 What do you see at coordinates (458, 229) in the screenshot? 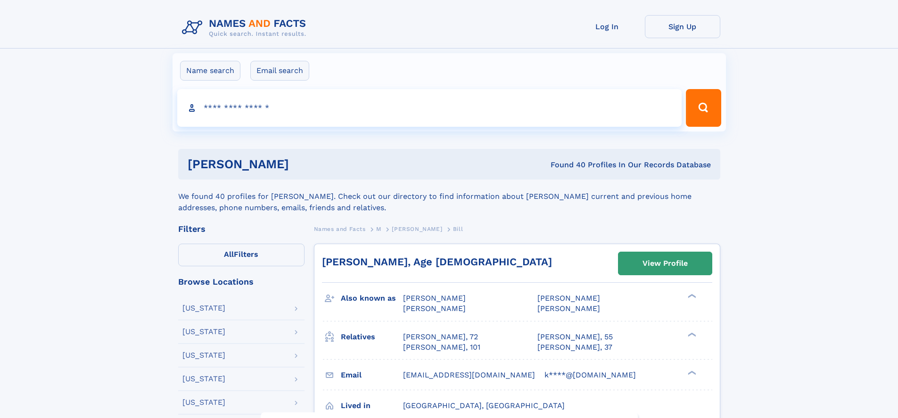
I see `span: Bill` at bounding box center [458, 229].